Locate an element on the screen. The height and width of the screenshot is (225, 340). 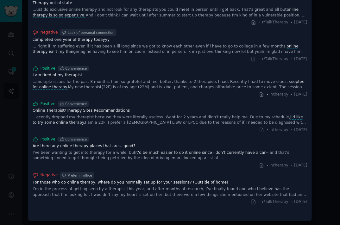
div: ...ecently dropped my therapist because they were literally useless. Went for 2 years and didn’t ... is located at coordinates (170, 120).